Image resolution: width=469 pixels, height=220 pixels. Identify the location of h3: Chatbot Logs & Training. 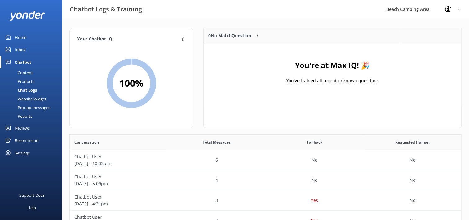
(106, 9).